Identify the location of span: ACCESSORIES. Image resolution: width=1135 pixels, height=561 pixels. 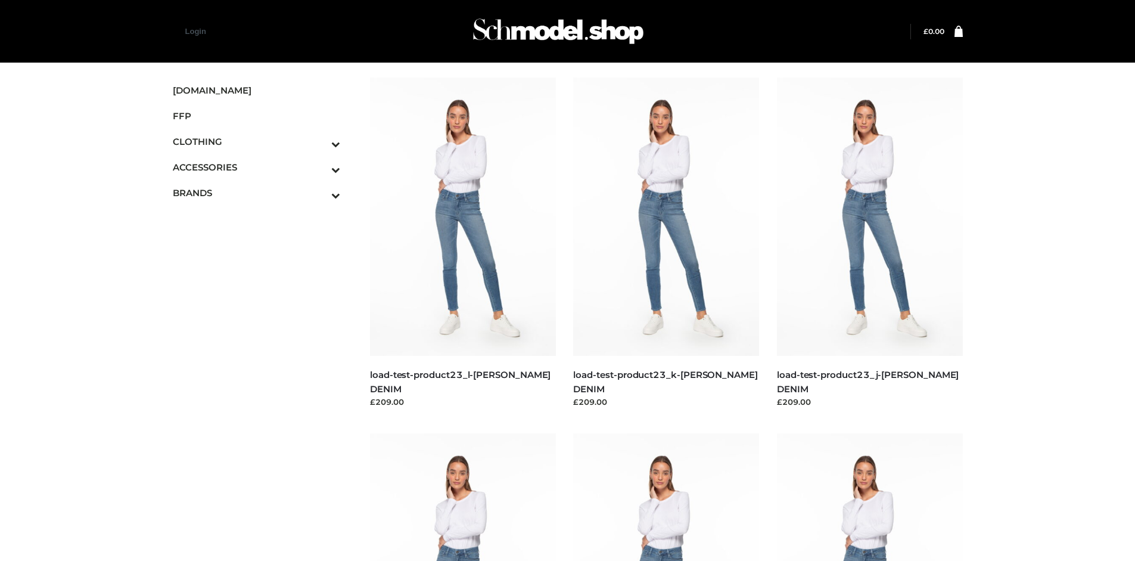
(257, 167).